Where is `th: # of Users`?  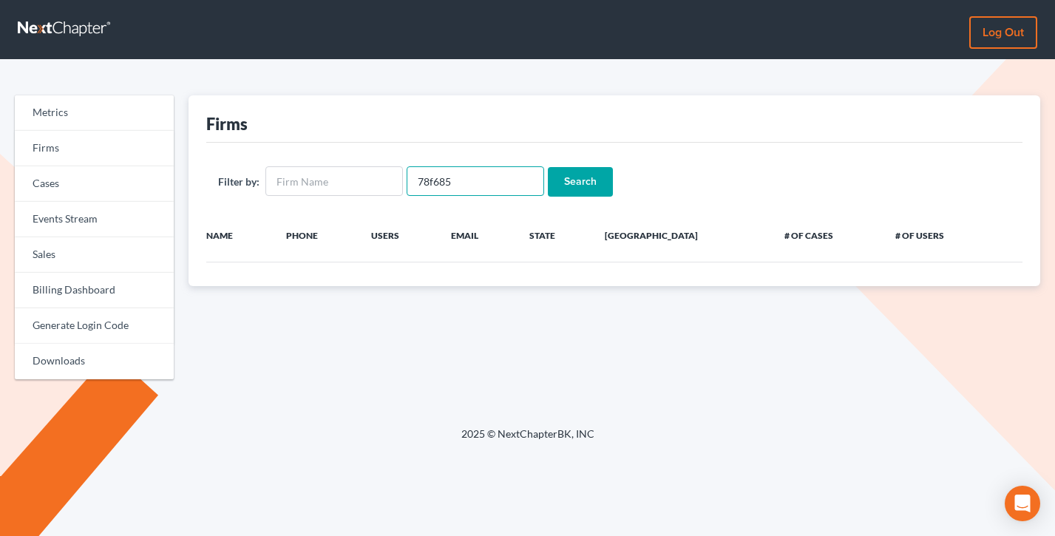
th: # of Users is located at coordinates (939, 235).